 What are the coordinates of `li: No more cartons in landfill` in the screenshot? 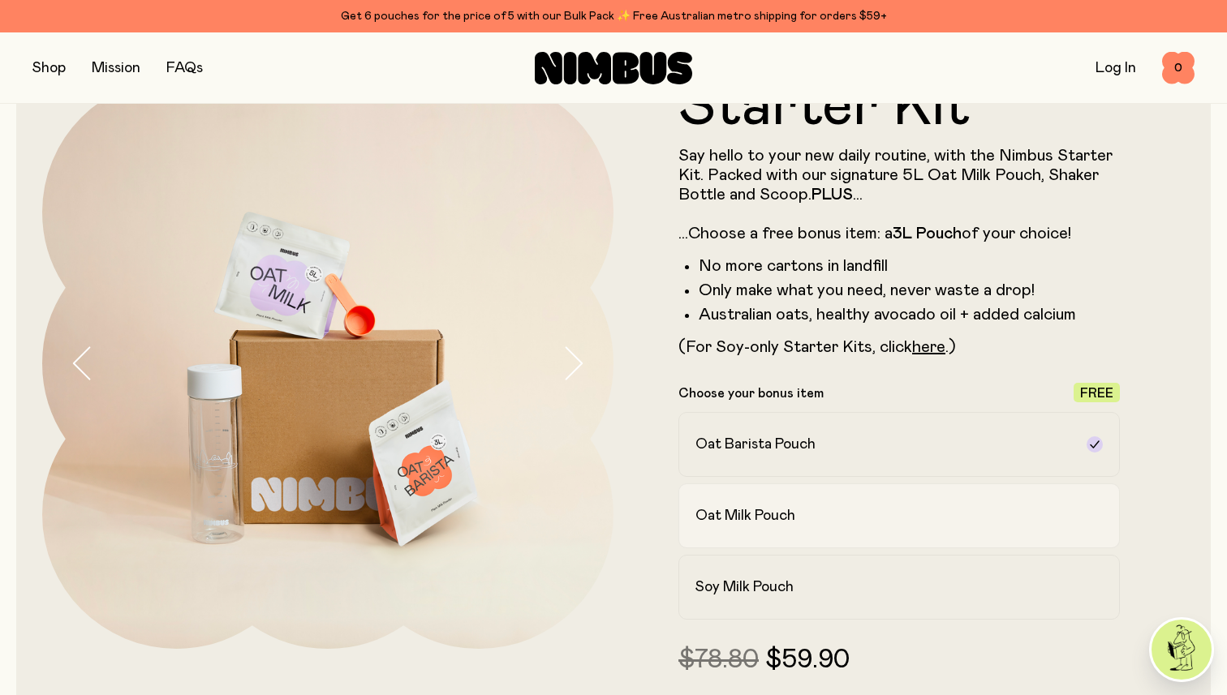 It's located at (909, 266).